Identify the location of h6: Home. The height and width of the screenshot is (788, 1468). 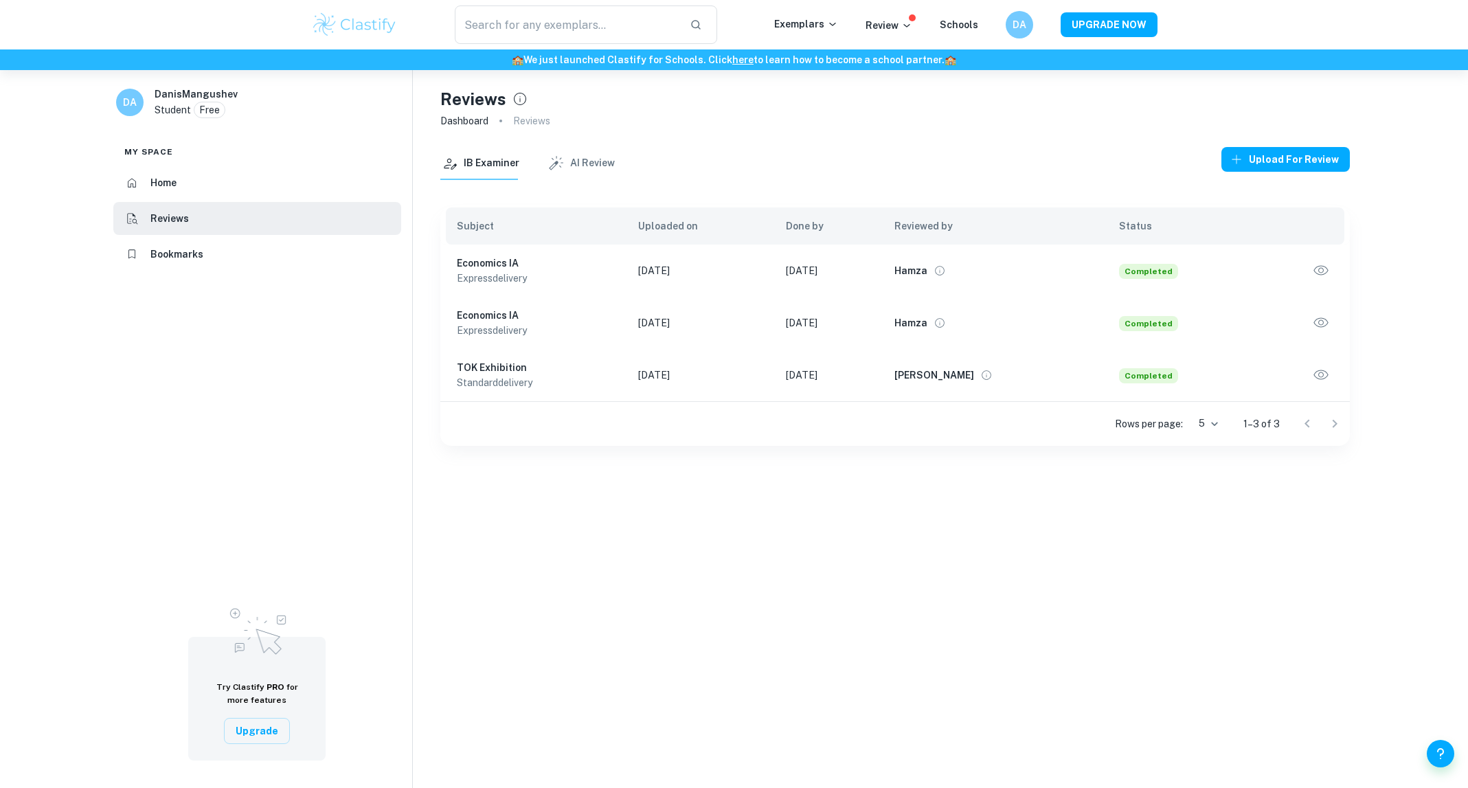
(164, 183).